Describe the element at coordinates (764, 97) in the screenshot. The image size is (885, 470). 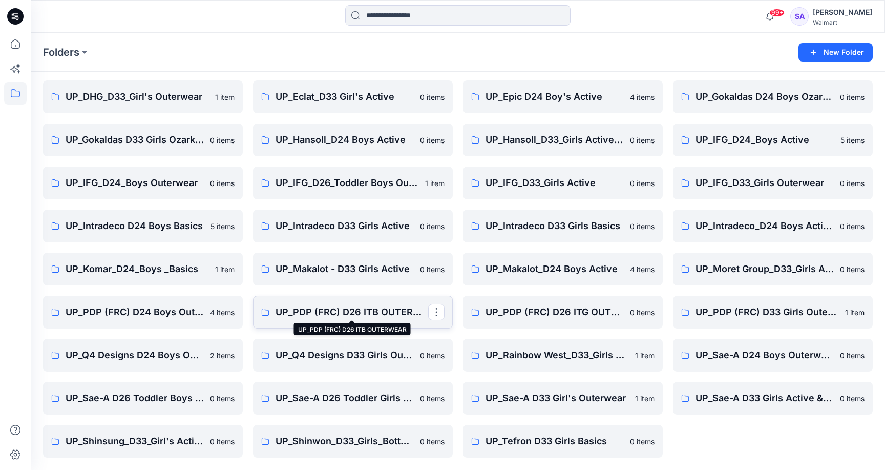
I see `p: UP_Gokaldas D24 Boys Ozark Trails` at that location.